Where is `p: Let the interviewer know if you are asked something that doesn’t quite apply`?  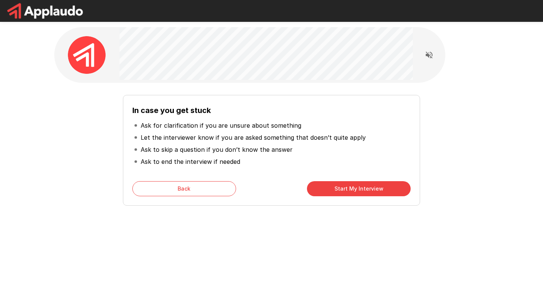
p: Let the interviewer know if you are asked something that doesn’t quite apply is located at coordinates (253, 138).